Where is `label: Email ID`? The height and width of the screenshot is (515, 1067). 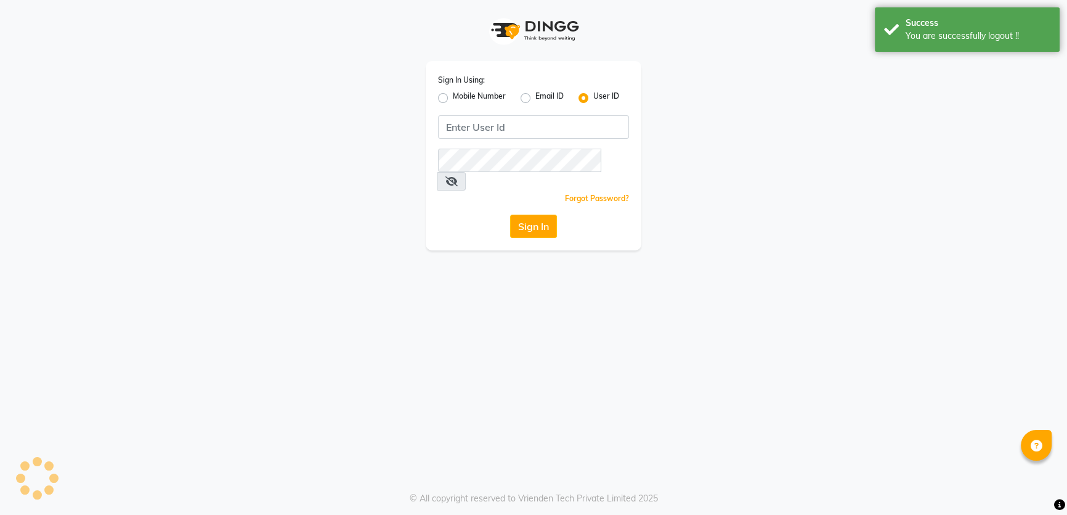 label: Email ID is located at coordinates (550, 98).